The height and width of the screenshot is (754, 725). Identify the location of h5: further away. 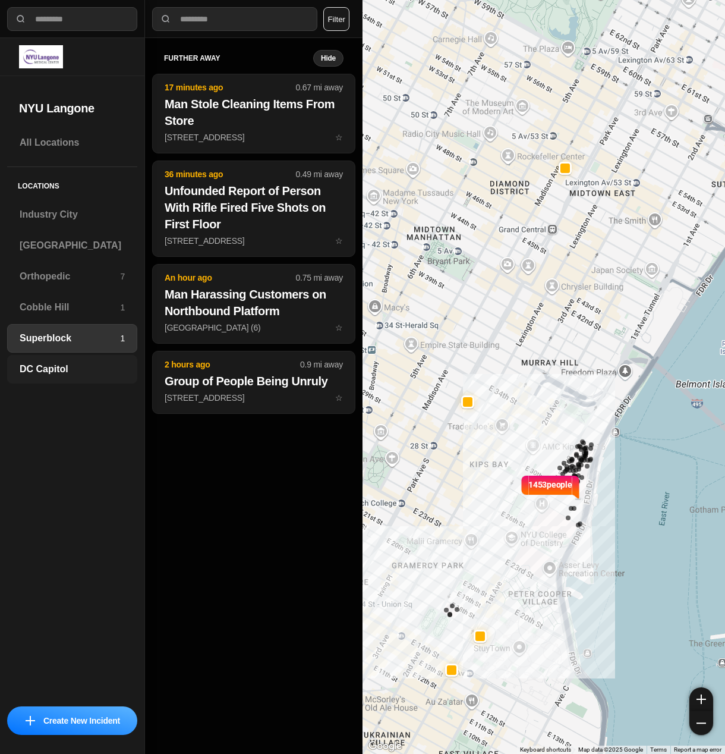
(238, 58).